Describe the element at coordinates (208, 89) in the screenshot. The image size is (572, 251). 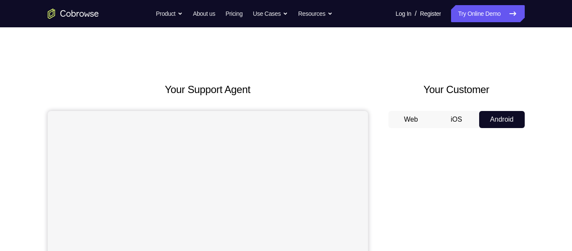
I see `h2: Your Support Agent` at that location.